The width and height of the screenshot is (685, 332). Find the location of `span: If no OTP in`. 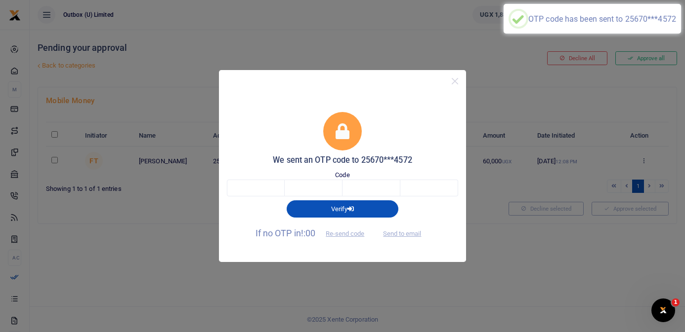

span: If no OTP in is located at coordinates (314, 233).